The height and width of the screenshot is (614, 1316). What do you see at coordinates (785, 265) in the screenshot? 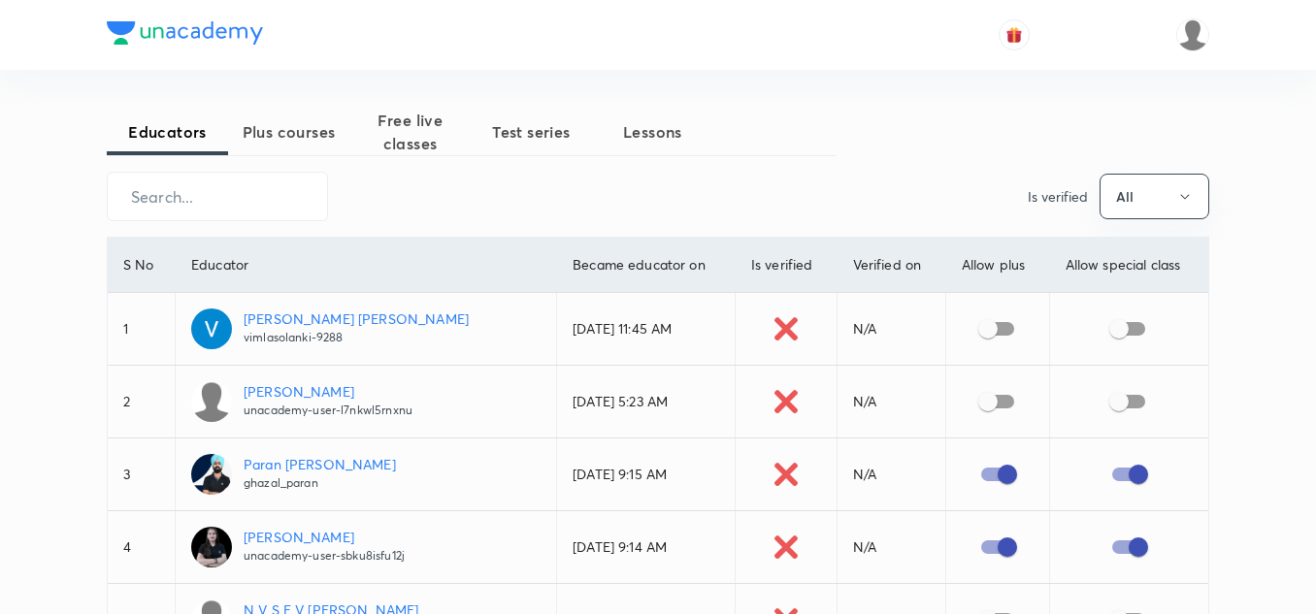
I see `th: Is verified` at bounding box center [785, 265].